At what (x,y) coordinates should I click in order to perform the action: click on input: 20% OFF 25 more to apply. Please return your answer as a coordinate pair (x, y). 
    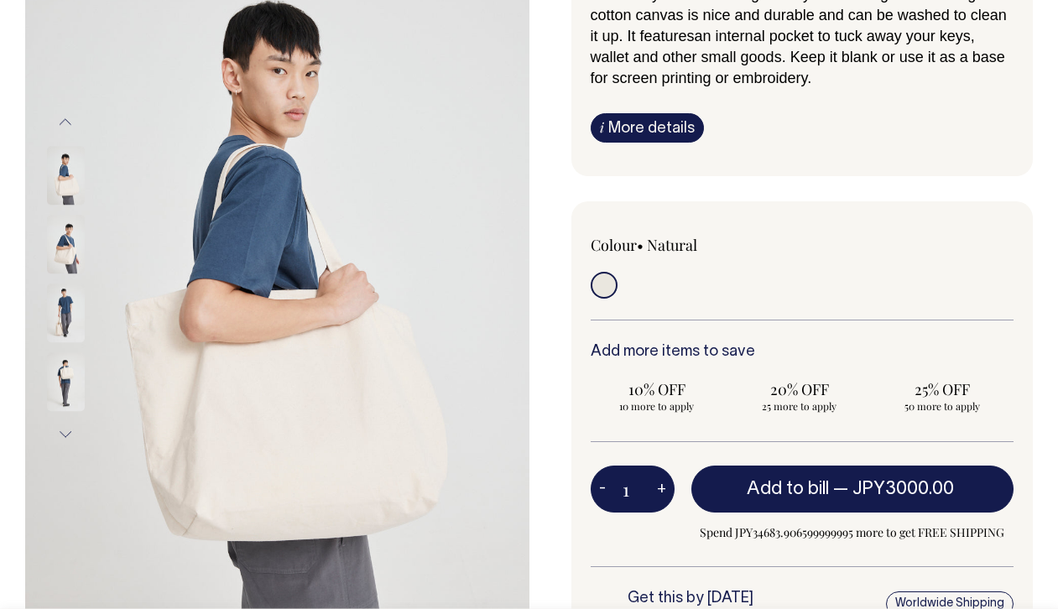
    Looking at the image, I should click on (800, 396).